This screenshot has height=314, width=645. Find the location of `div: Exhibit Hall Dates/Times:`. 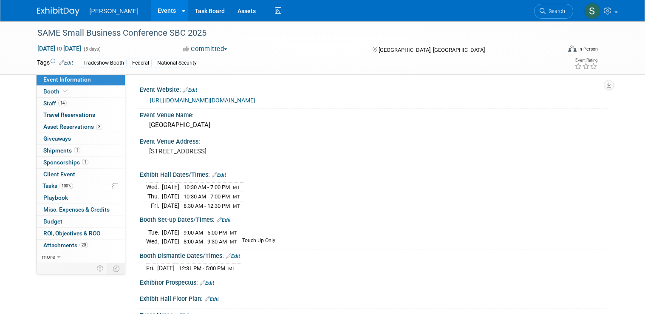

div: Exhibit Hall Dates/Times: is located at coordinates (374, 174).